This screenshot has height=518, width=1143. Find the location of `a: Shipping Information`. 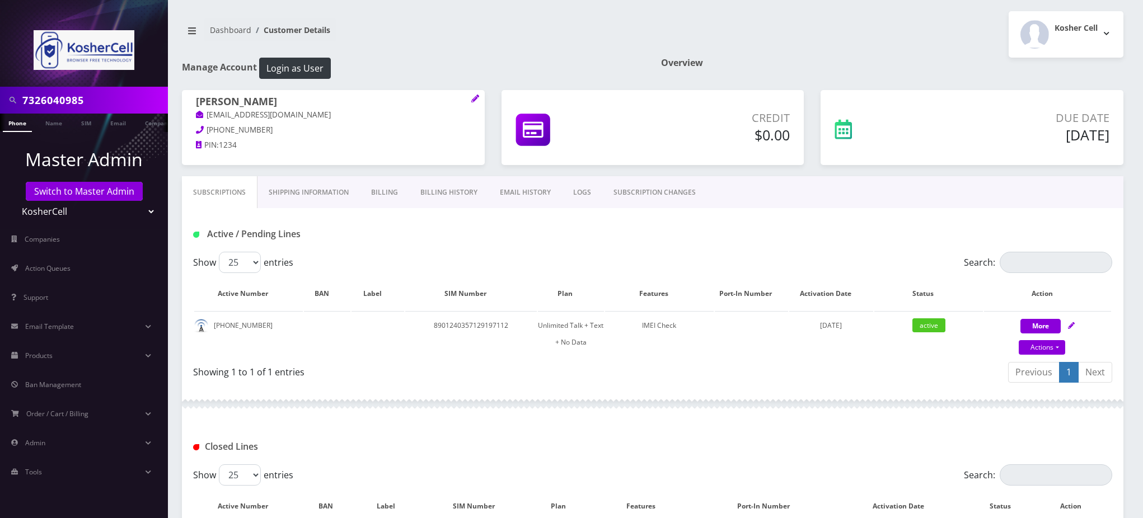

a: Shipping Information is located at coordinates (308, 193).